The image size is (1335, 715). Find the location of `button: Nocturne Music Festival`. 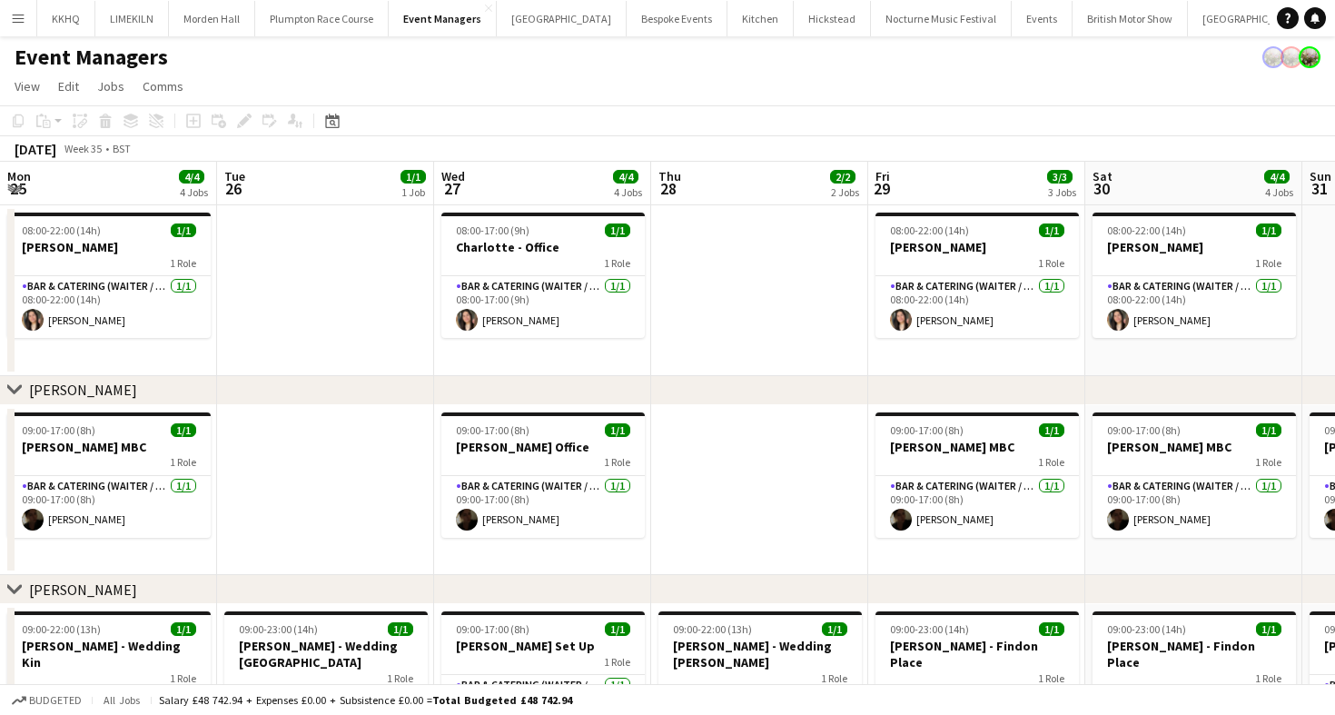

button: Nocturne Music Festival is located at coordinates (941, 18).